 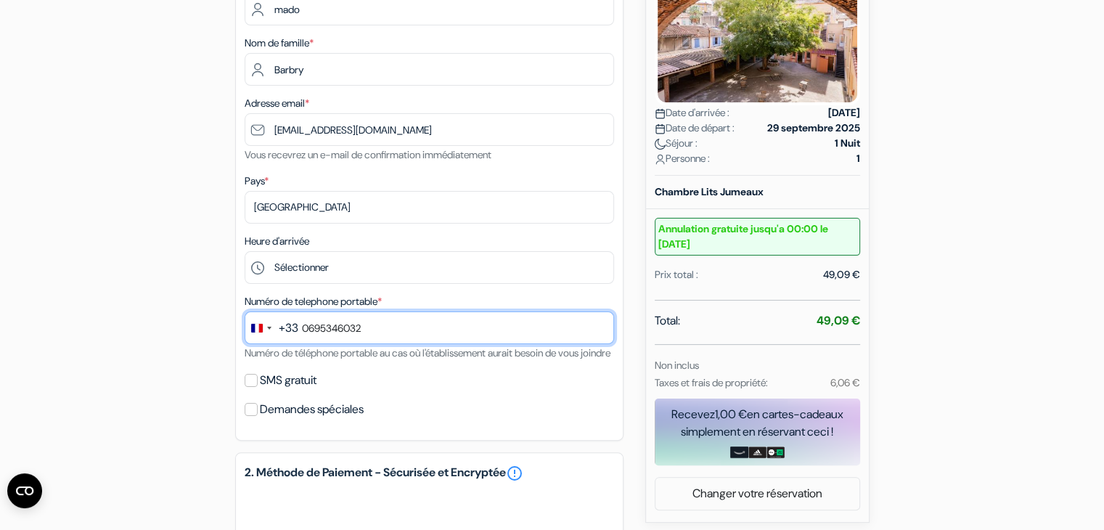 I want to click on span: Total:, so click(x=667, y=321).